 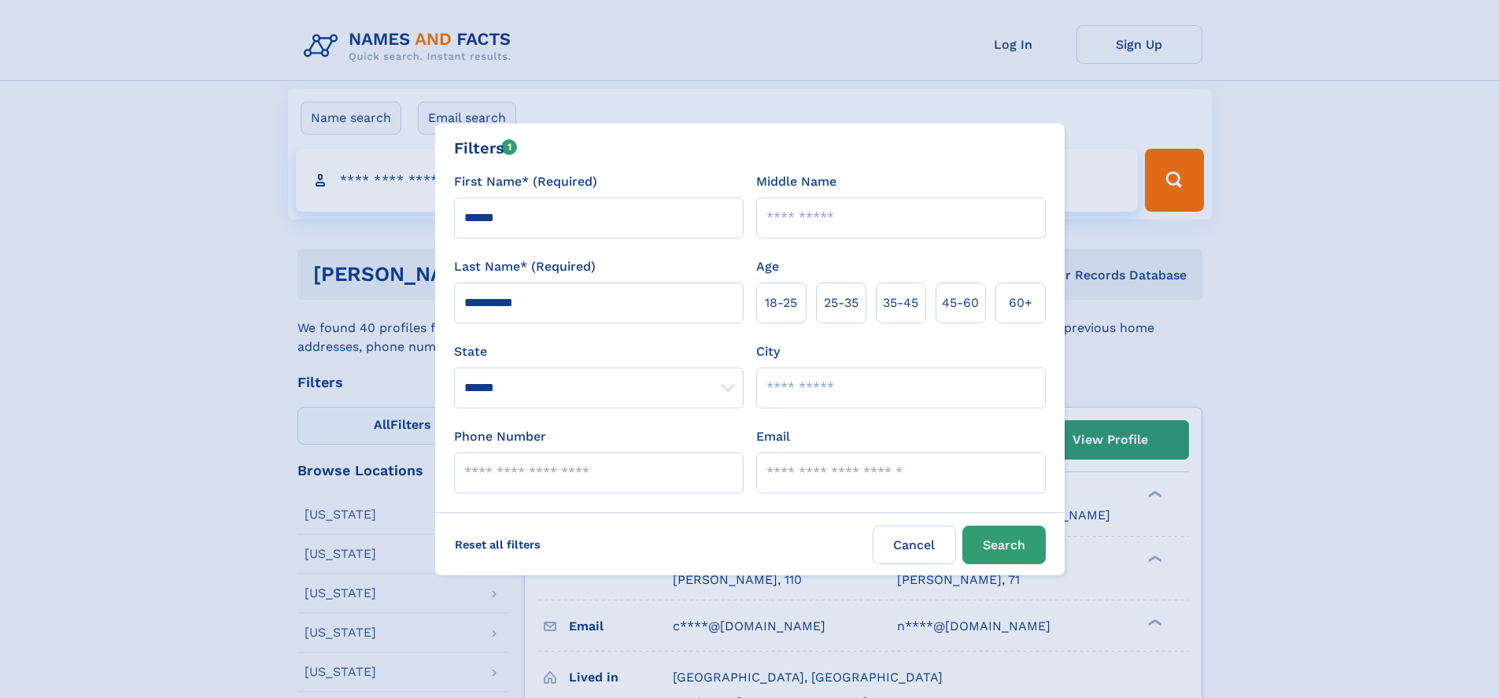 I want to click on button: Search, so click(x=1004, y=545).